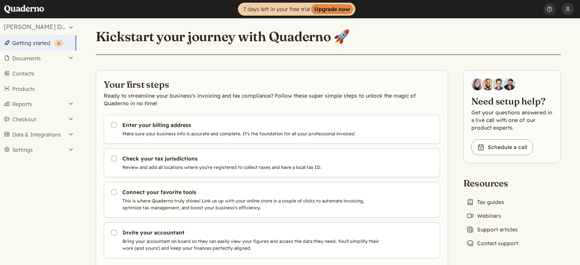  I want to click on h3: Invite your accountant, so click(253, 233).